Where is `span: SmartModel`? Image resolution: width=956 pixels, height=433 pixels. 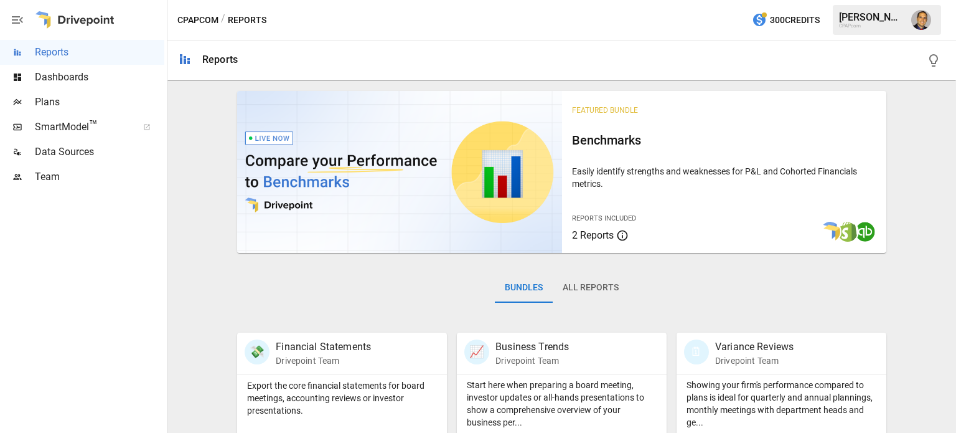 span: SmartModel is located at coordinates (82, 127).